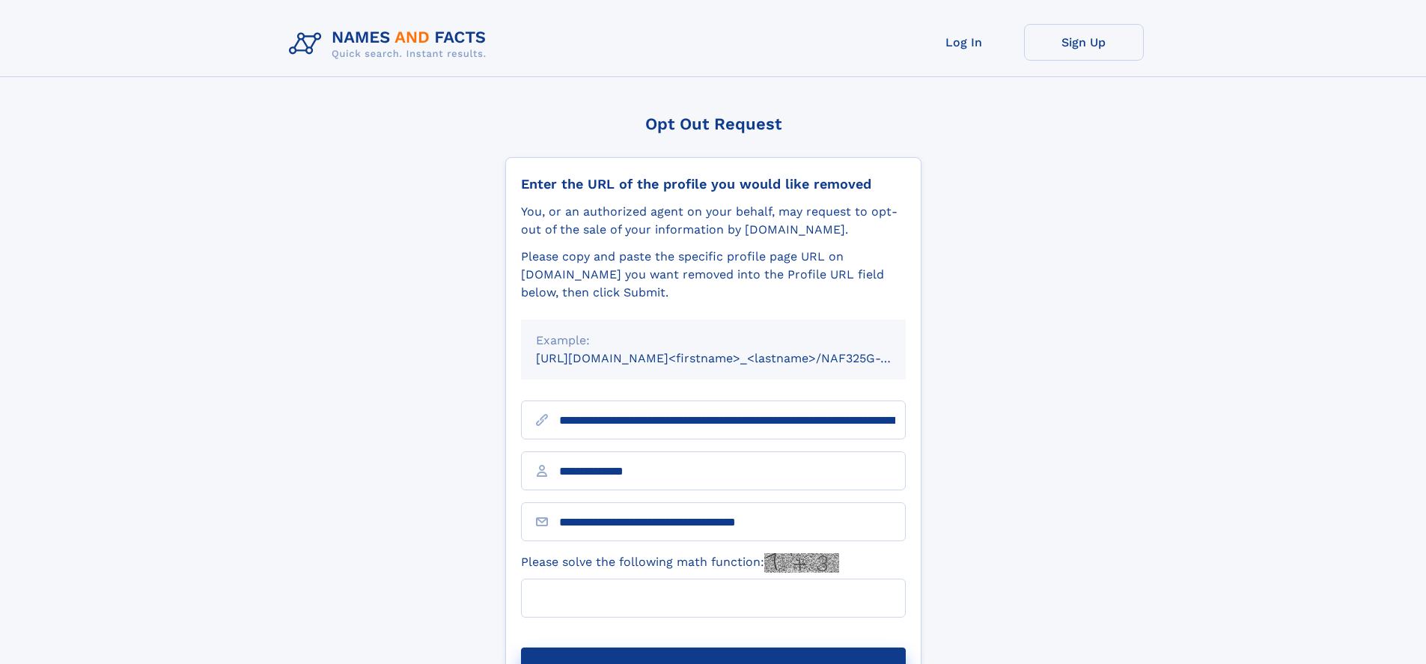  What do you see at coordinates (964, 42) in the screenshot?
I see `a: Log In` at bounding box center [964, 42].